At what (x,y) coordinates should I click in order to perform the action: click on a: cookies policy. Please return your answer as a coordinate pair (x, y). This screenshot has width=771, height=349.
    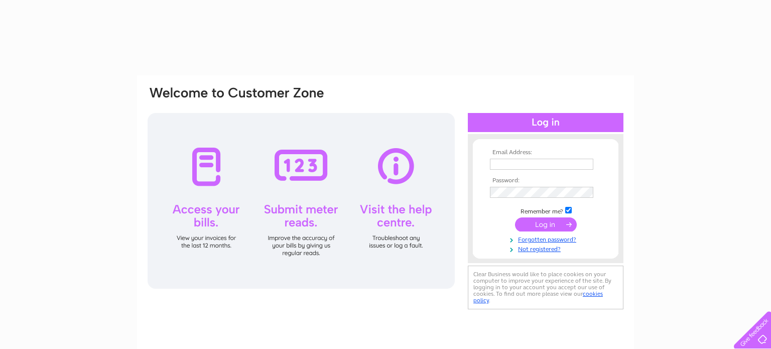
    Looking at the image, I should click on (538, 297).